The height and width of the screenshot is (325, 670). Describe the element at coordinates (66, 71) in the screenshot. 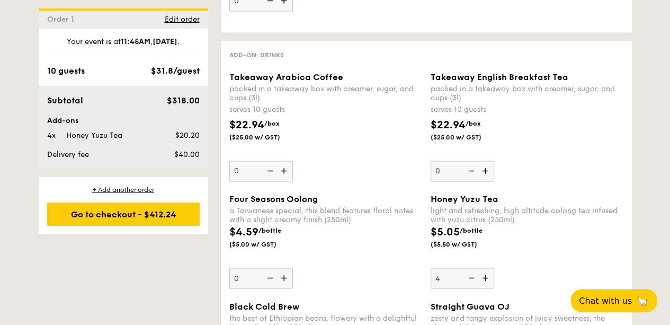

I see `div: 10 guests` at that location.